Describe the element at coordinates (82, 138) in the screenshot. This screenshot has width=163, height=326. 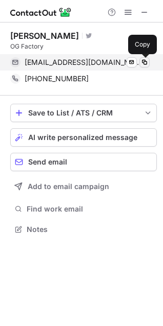
I see `span: AI write personalized message` at that location.